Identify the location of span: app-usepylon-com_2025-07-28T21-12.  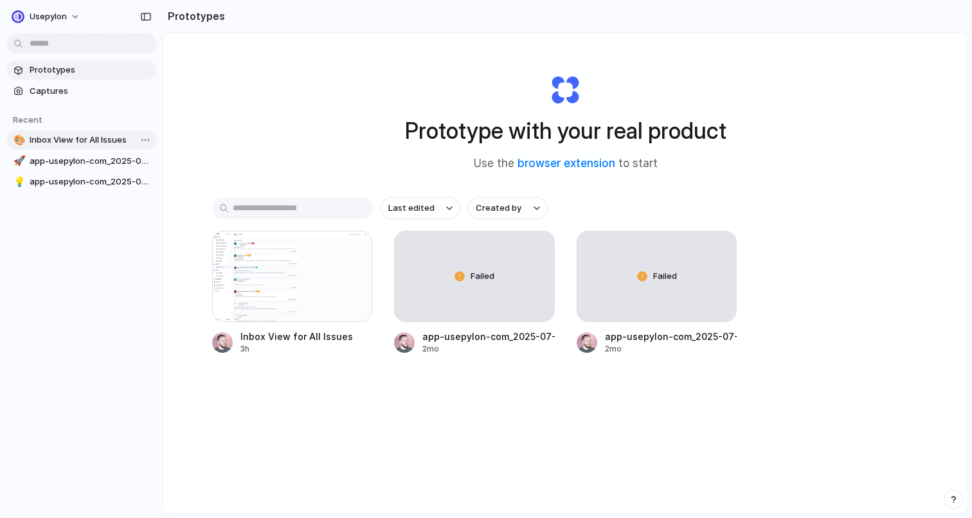
(90, 182).